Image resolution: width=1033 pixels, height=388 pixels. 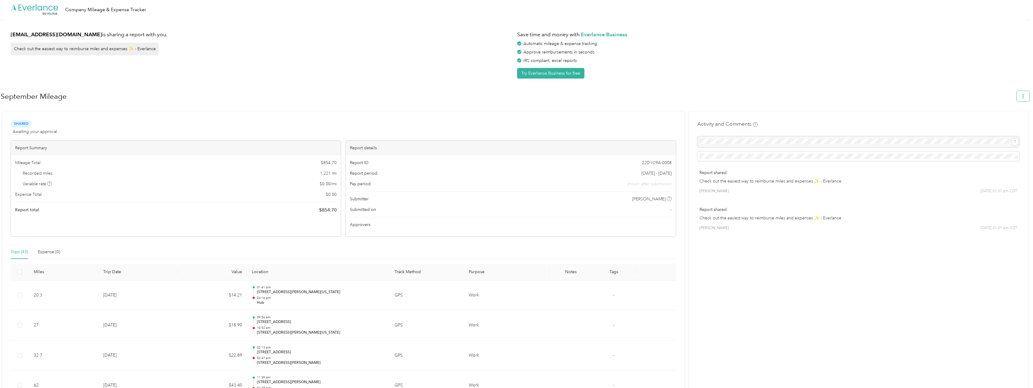 What do you see at coordinates (212, 272) in the screenshot?
I see `th: Value` at bounding box center [212, 272].